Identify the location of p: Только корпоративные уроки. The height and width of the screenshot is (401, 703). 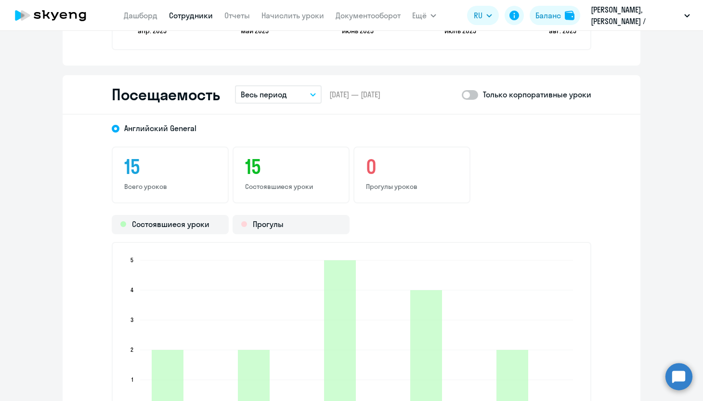
(537, 94).